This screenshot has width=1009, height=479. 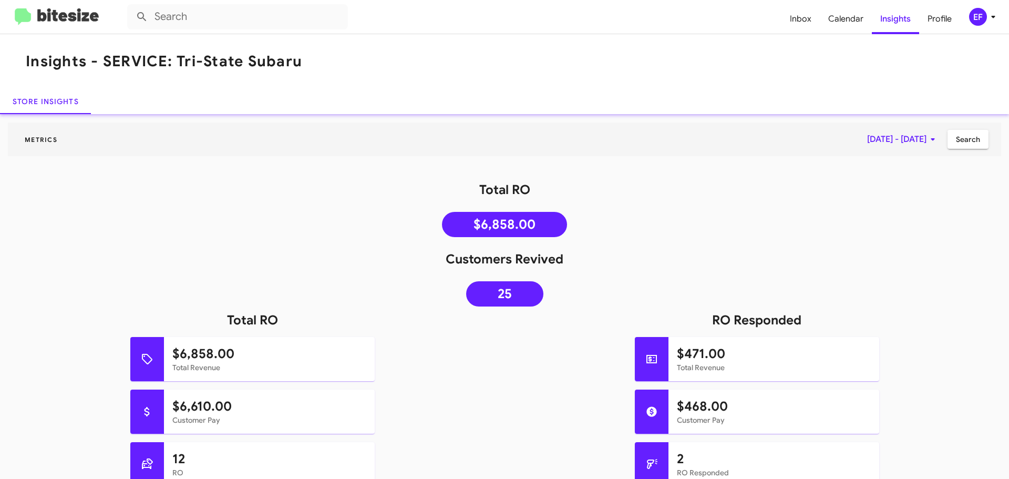 I want to click on mat-card-subtitle: RO Responded, so click(x=774, y=472).